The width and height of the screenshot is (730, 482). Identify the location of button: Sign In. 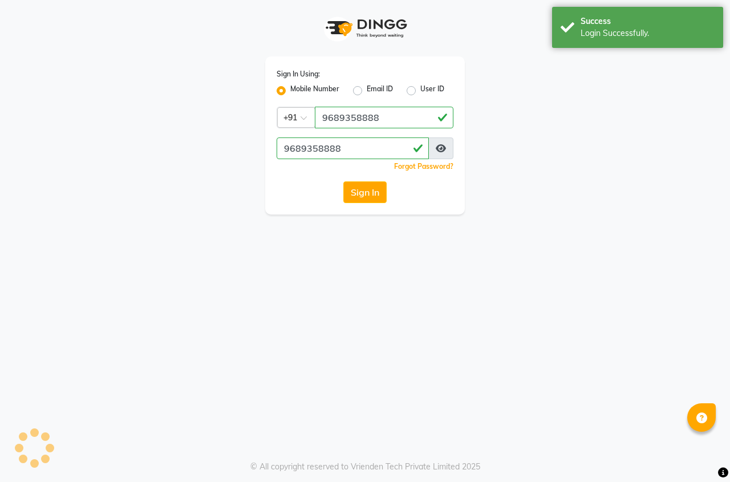
(365, 192).